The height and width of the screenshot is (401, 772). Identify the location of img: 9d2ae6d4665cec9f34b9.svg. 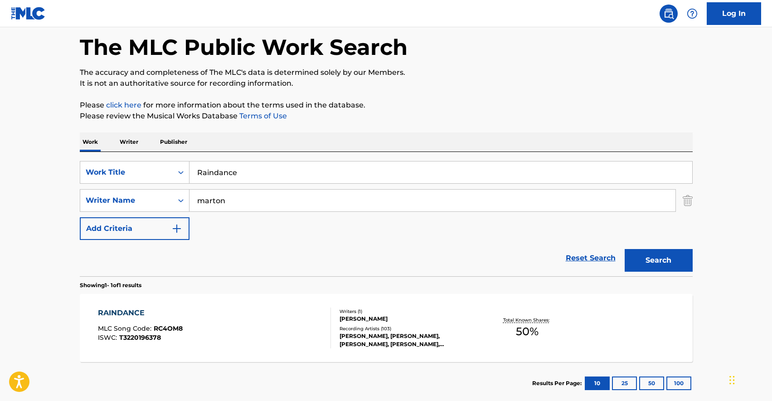
(177, 229).